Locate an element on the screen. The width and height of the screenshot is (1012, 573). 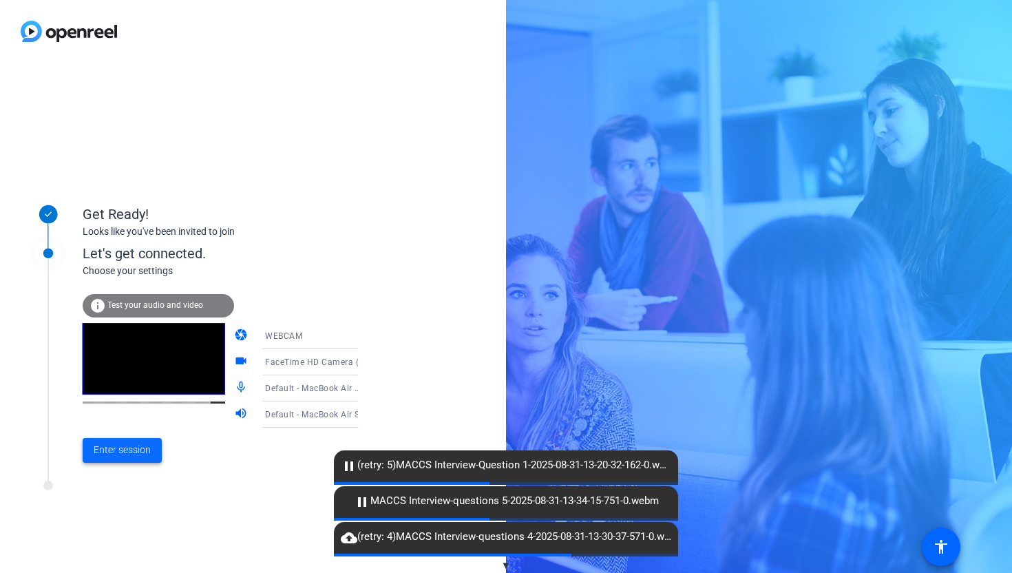
mat-icon: accessibility is located at coordinates (941, 547).